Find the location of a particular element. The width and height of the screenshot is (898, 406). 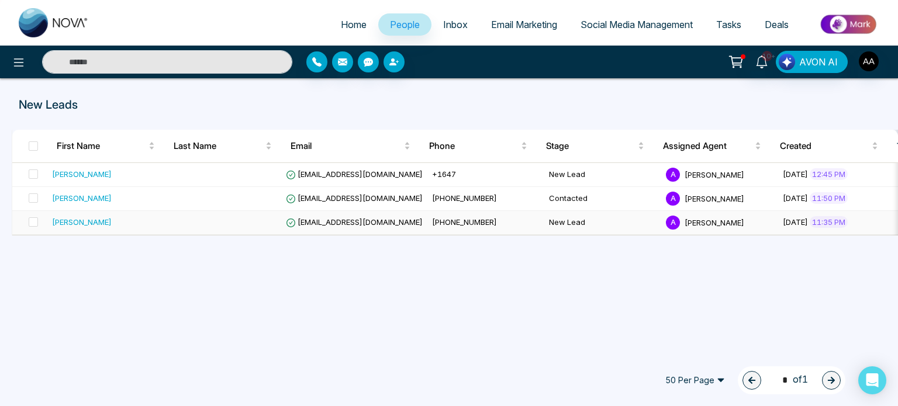

a: Deals is located at coordinates (777, 25).